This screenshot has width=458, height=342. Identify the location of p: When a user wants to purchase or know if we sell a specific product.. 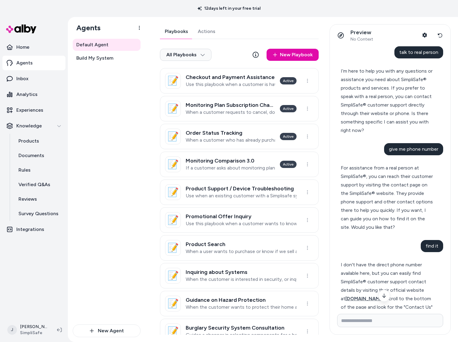
(241, 252).